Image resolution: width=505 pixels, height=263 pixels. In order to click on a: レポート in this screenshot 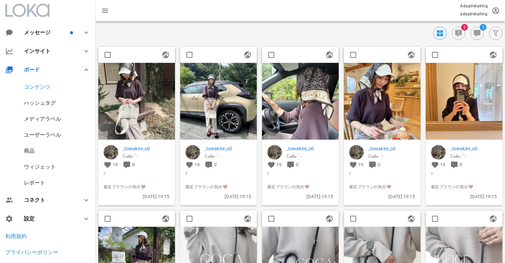, I will do `click(35, 182)`.